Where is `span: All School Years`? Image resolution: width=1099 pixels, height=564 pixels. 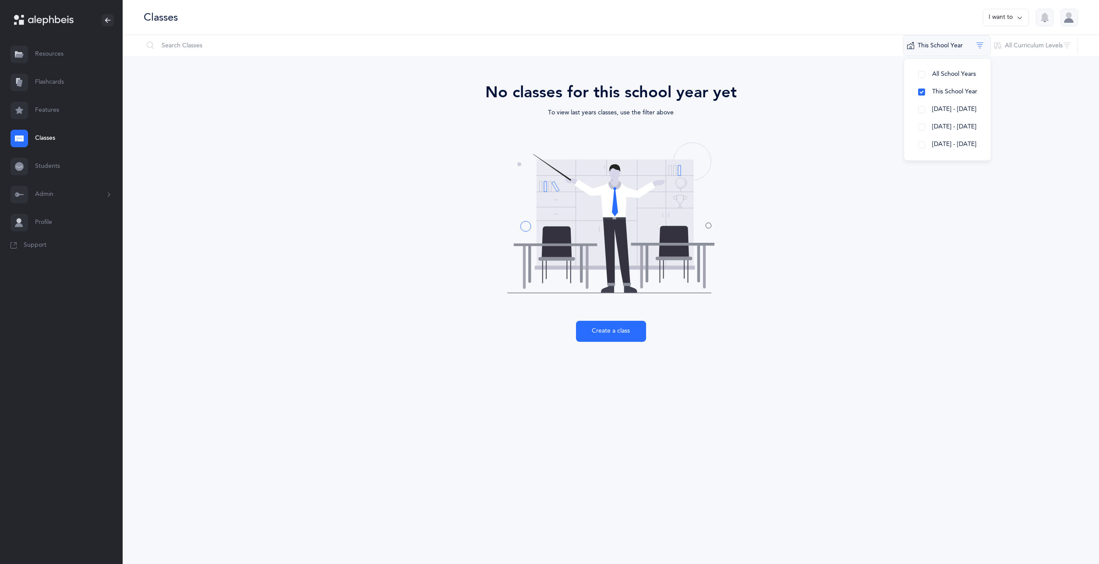
span: All School Years is located at coordinates (954, 74).